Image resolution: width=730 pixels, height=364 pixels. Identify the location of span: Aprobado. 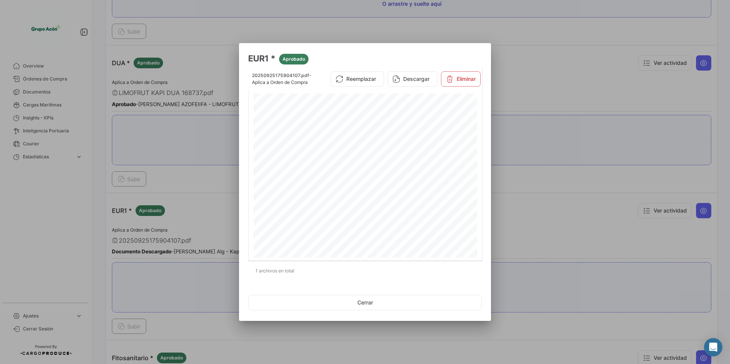
(294, 59).